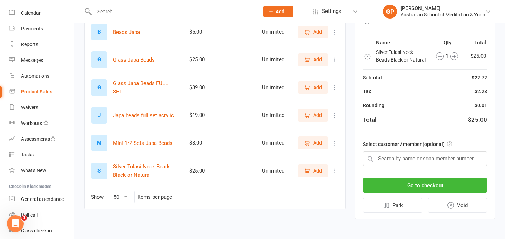 This screenshot has width=505, height=239. I want to click on div: S, so click(99, 171).